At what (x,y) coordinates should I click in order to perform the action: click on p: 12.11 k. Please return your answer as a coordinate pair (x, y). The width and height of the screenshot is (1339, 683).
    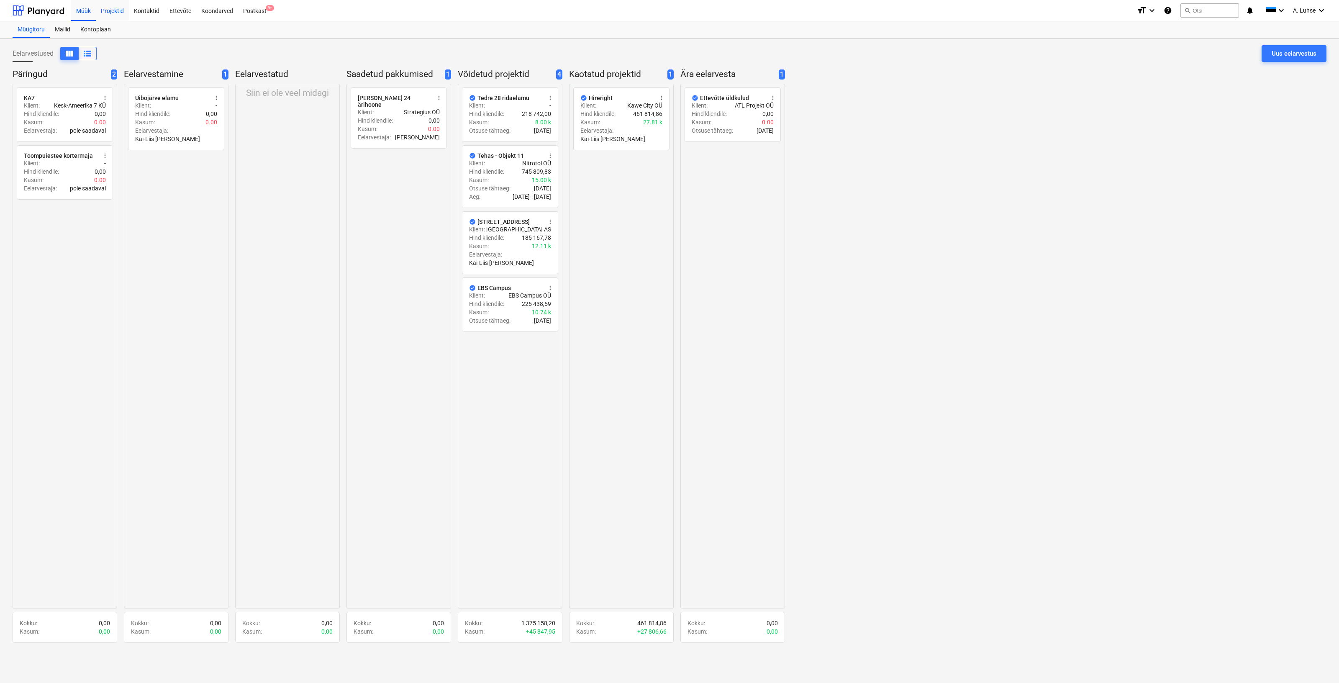
    Looking at the image, I should click on (541, 246).